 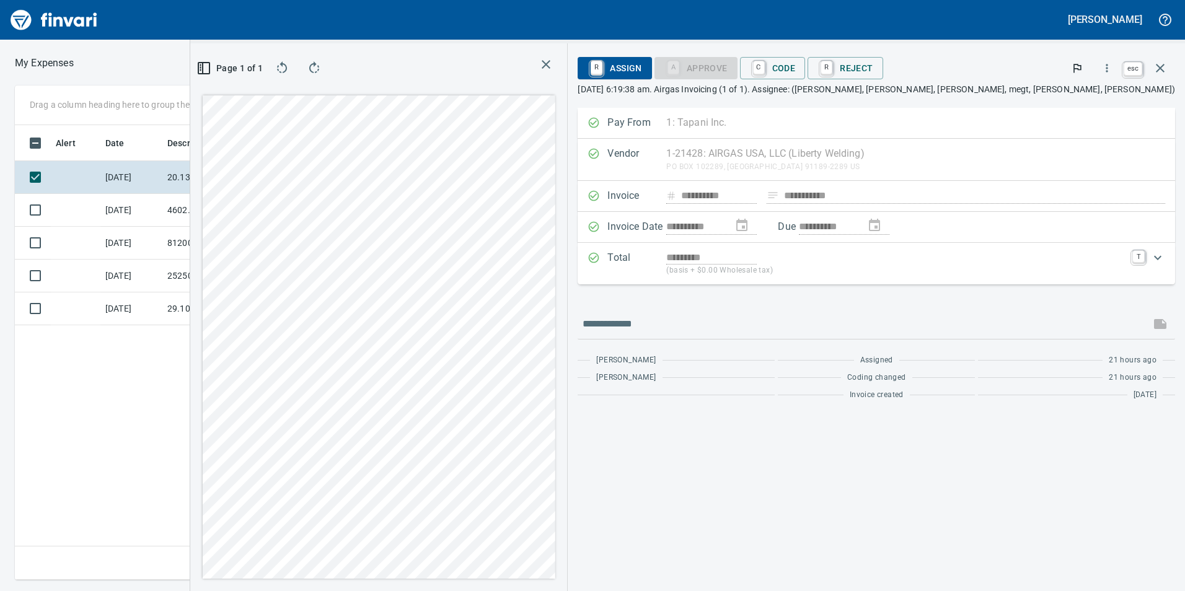 What do you see at coordinates (844, 68) in the screenshot?
I see `span: Reject` at bounding box center [844, 68].